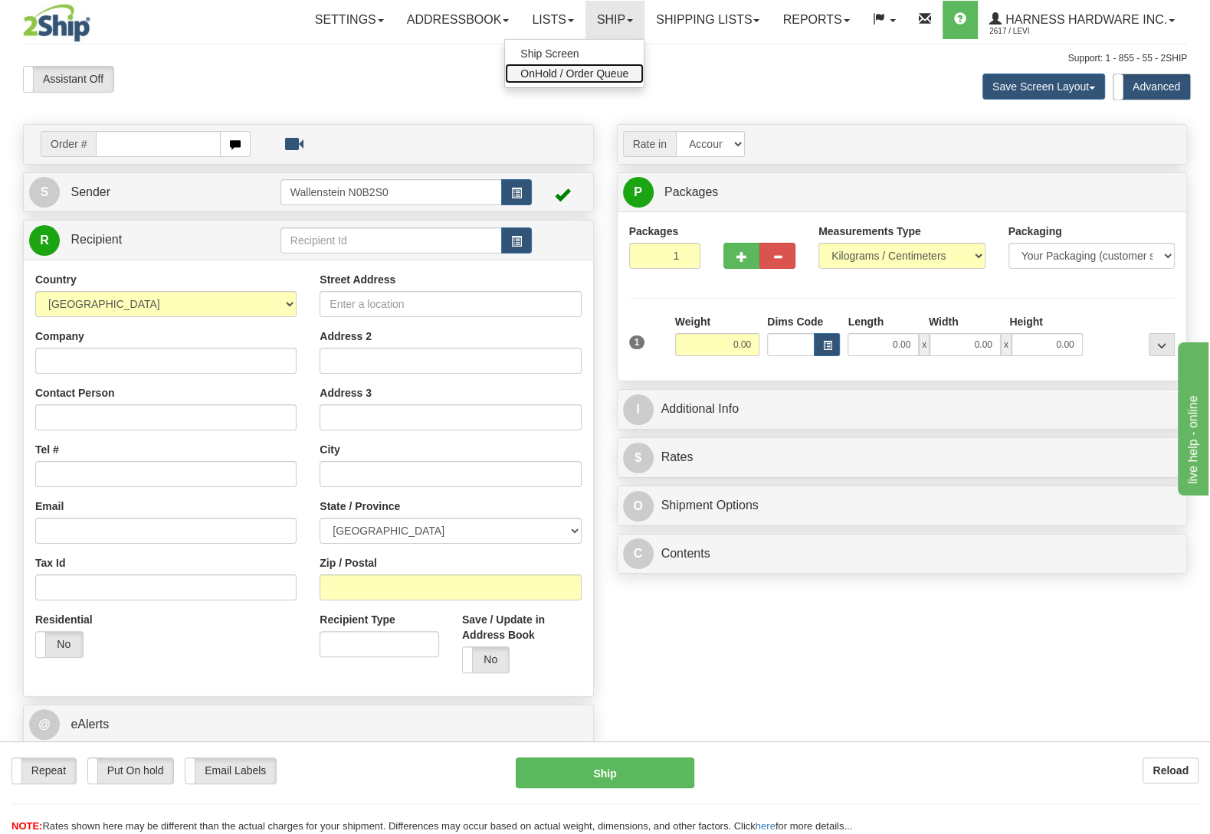 The width and height of the screenshot is (1210, 834). I want to click on label: Advanced, so click(1151, 87).